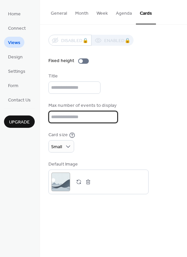 The width and height of the screenshot is (187, 257). I want to click on div: Max number of events to display, so click(82, 106).